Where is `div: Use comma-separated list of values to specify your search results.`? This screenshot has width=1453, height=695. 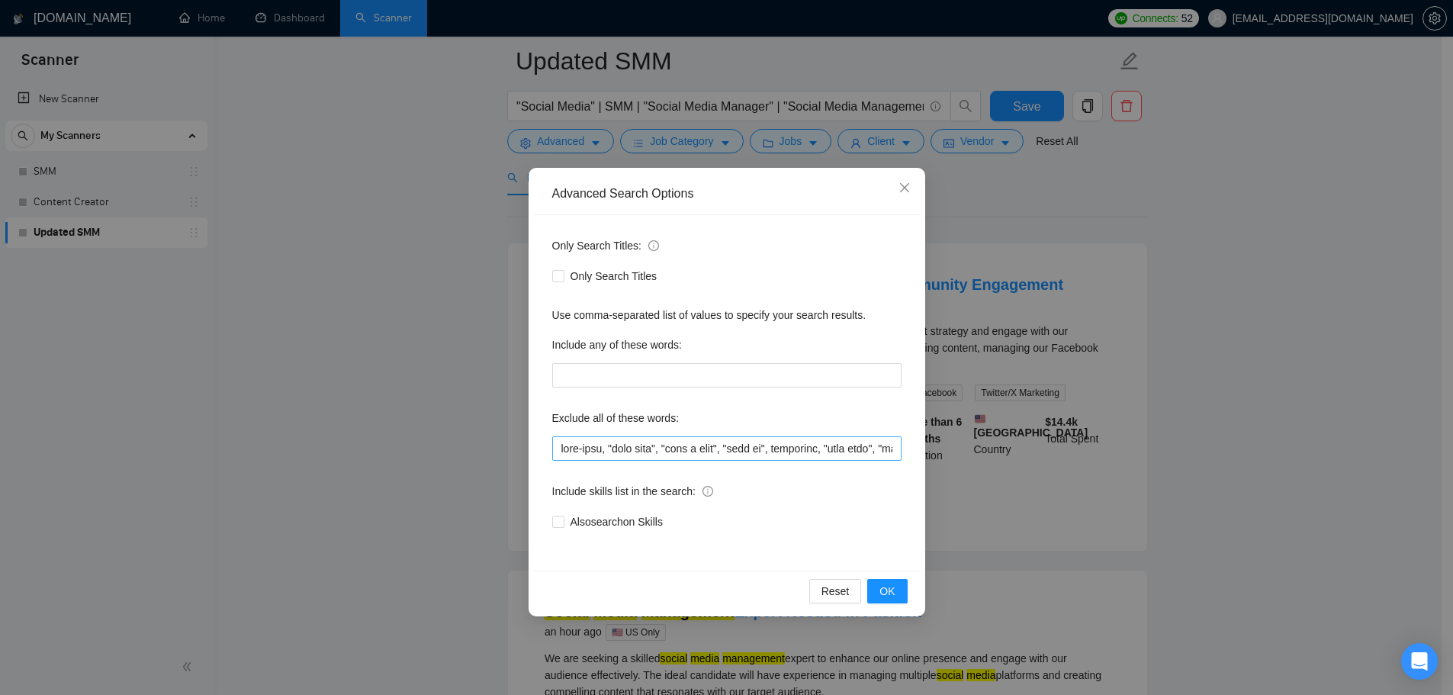 div: Use comma-separated list of values to specify your search results. is located at coordinates (727, 315).